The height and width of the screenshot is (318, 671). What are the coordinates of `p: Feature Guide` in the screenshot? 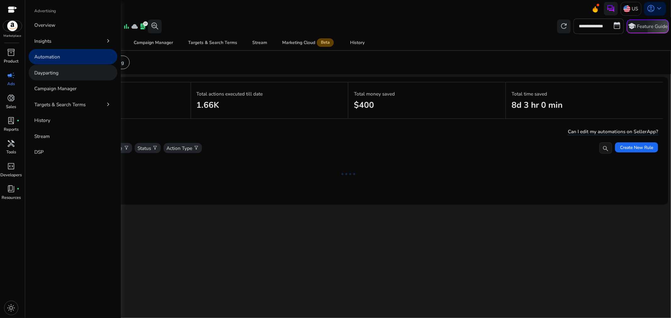 It's located at (652, 26).